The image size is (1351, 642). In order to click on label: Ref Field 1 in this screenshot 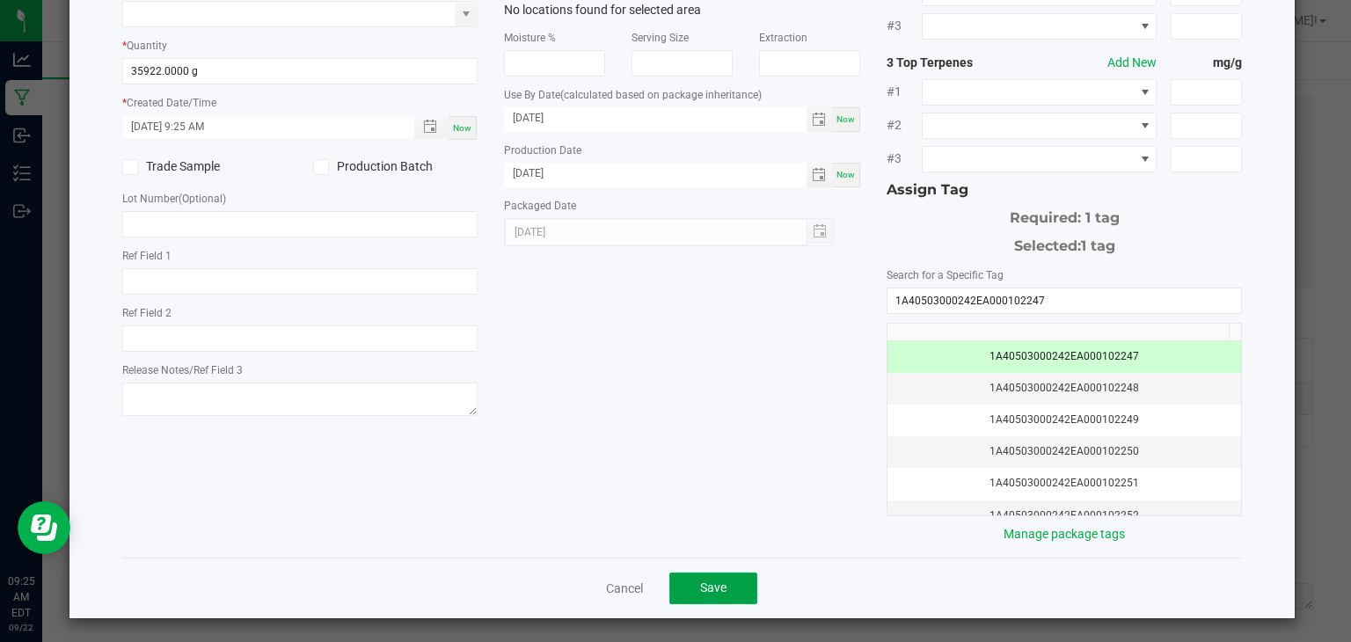, I will do `click(147, 256)`.